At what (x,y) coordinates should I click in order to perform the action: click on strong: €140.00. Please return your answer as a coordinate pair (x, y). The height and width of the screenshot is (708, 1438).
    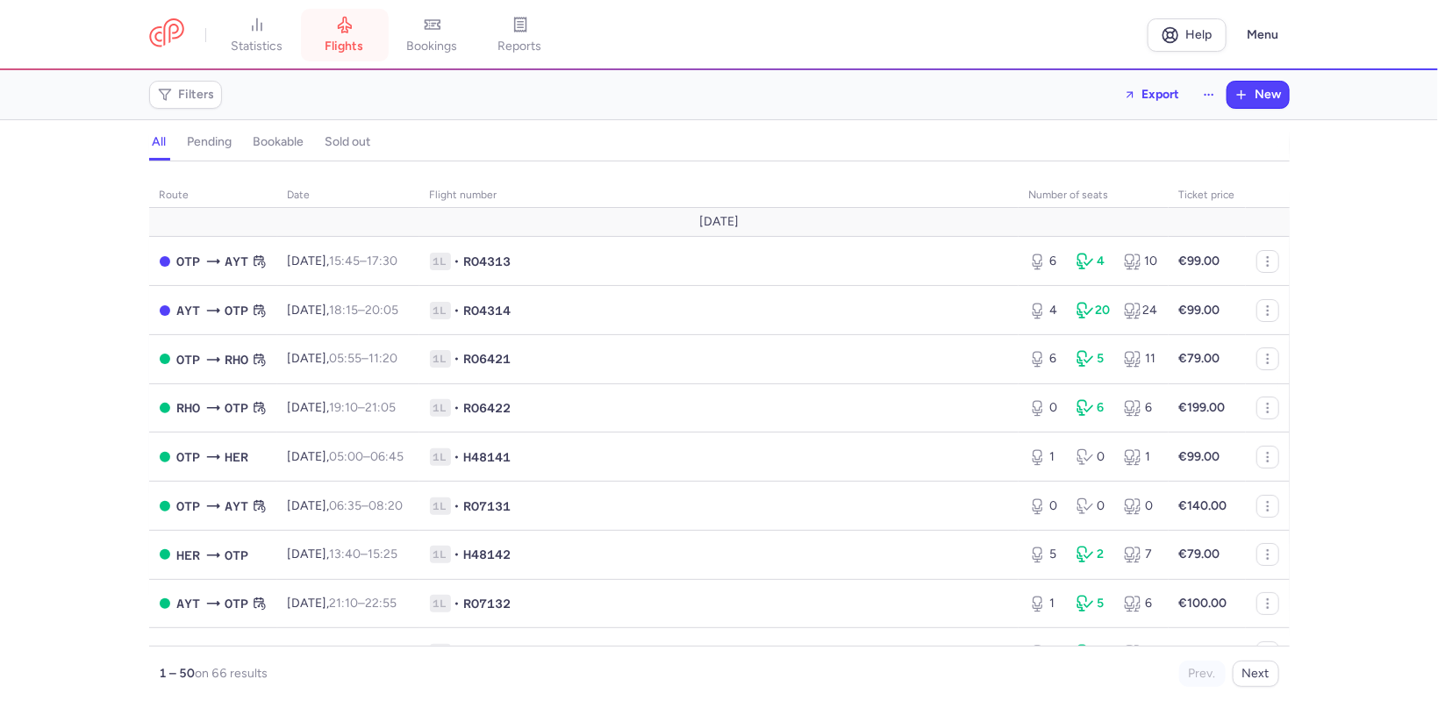
    Looking at the image, I should click on (1203, 505).